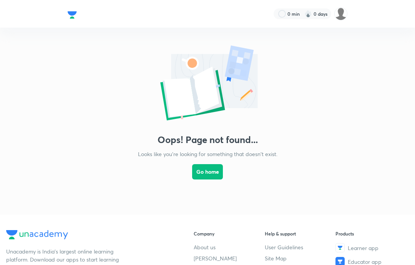  I want to click on p: Unacademy is India’s largest online learning platform. Download our apps to start learning, so click(64, 256).